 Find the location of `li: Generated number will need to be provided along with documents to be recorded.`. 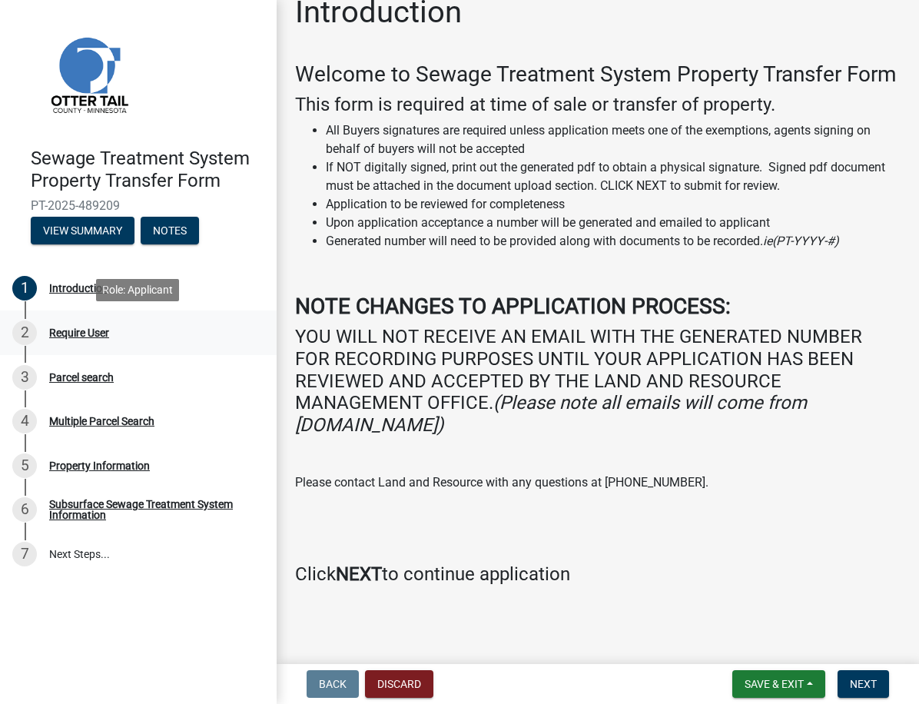

li: Generated number will need to be provided along with documents to be recorded. is located at coordinates (613, 241).